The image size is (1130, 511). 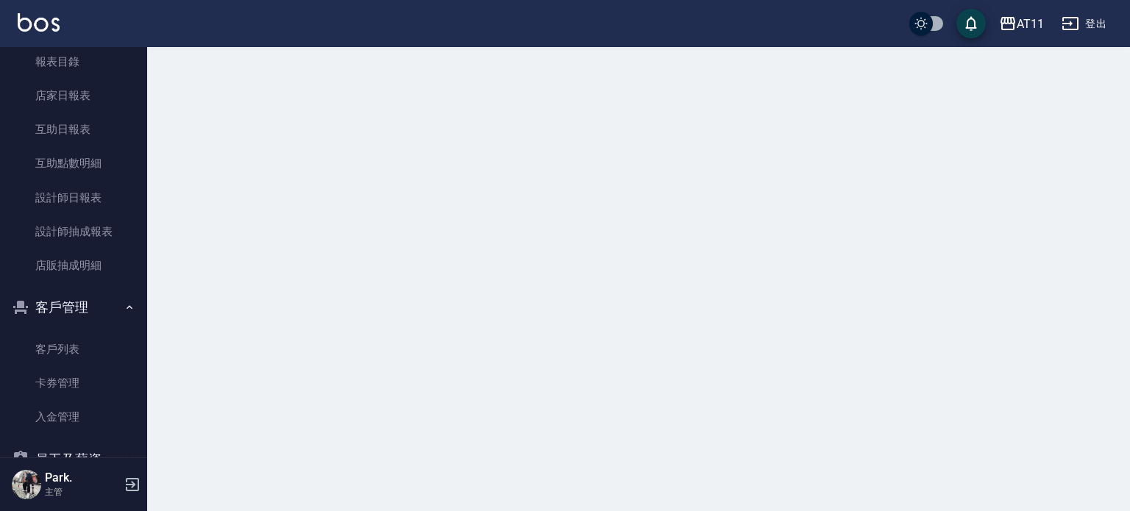 I want to click on a: 互助日報表, so click(x=74, y=129).